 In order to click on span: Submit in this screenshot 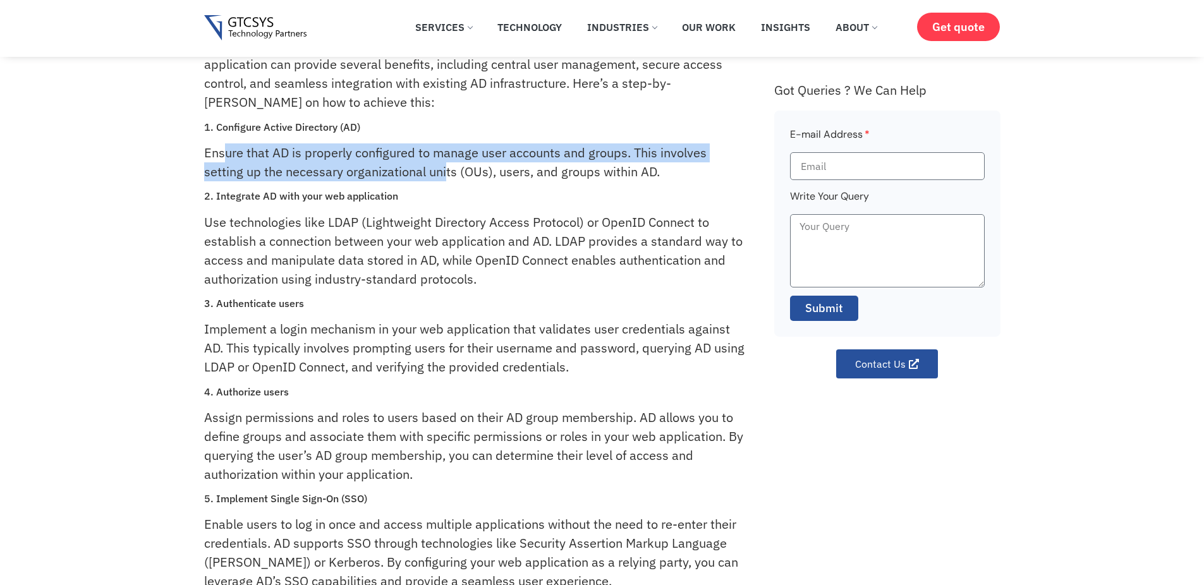, I will do `click(824, 308)`.